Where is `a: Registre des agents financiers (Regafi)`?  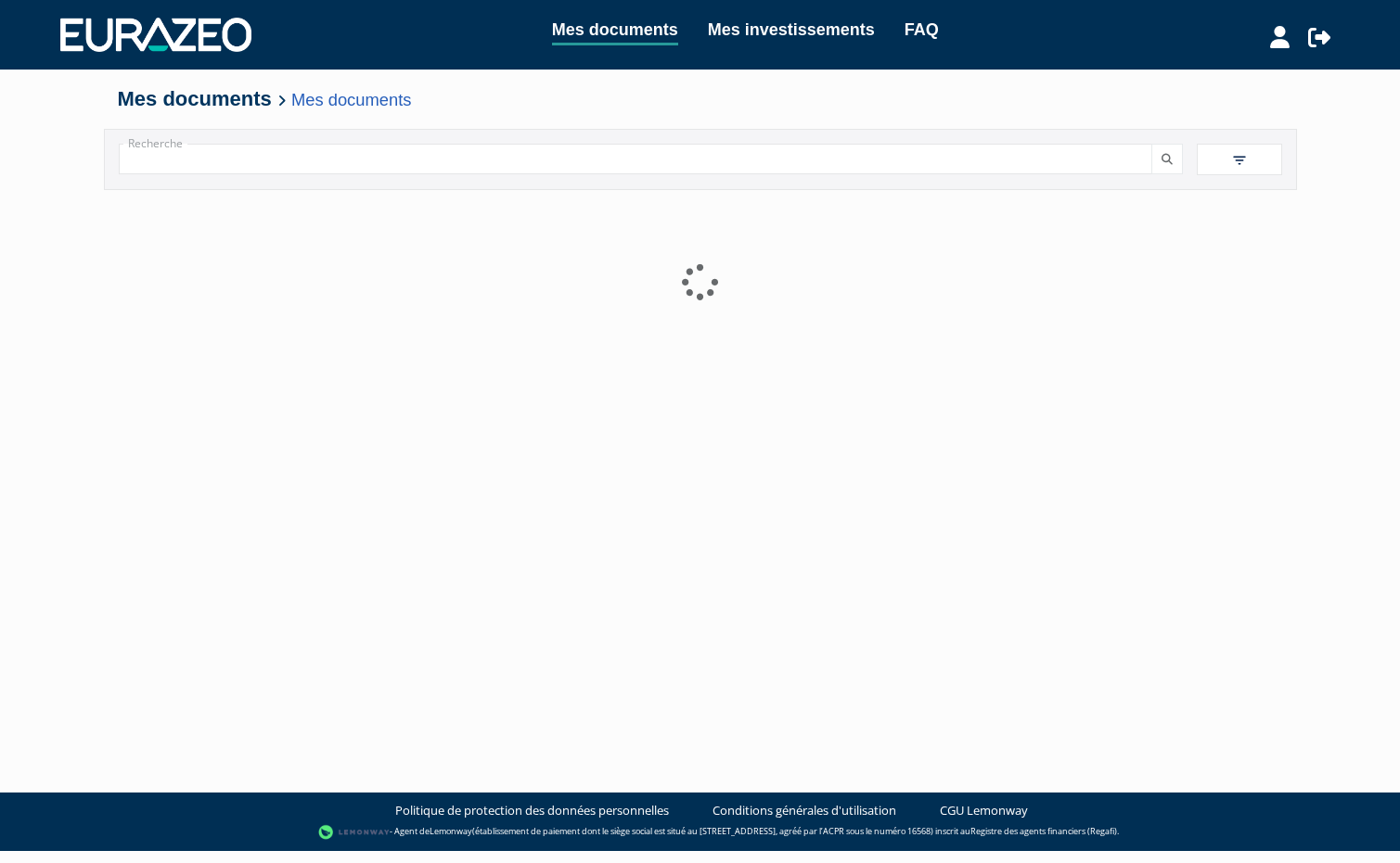
a: Registre des agents financiers (Regafi) is located at coordinates (1043, 832).